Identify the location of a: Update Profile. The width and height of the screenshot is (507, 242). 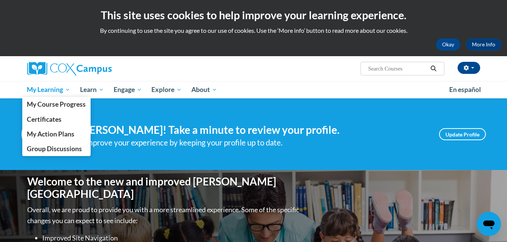
(462, 134).